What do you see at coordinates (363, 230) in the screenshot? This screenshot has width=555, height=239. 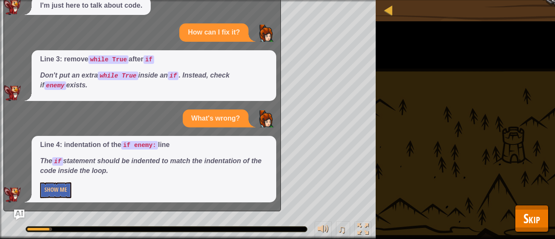 I see `button: Toggle fullscreen` at bounding box center [363, 230].